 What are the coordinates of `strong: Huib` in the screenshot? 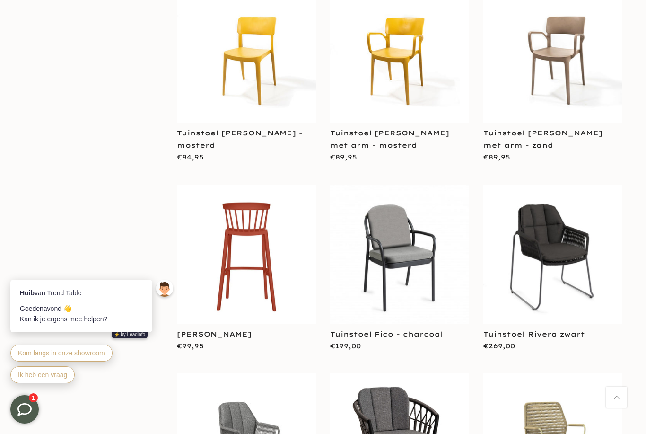 It's located at (26, 59).